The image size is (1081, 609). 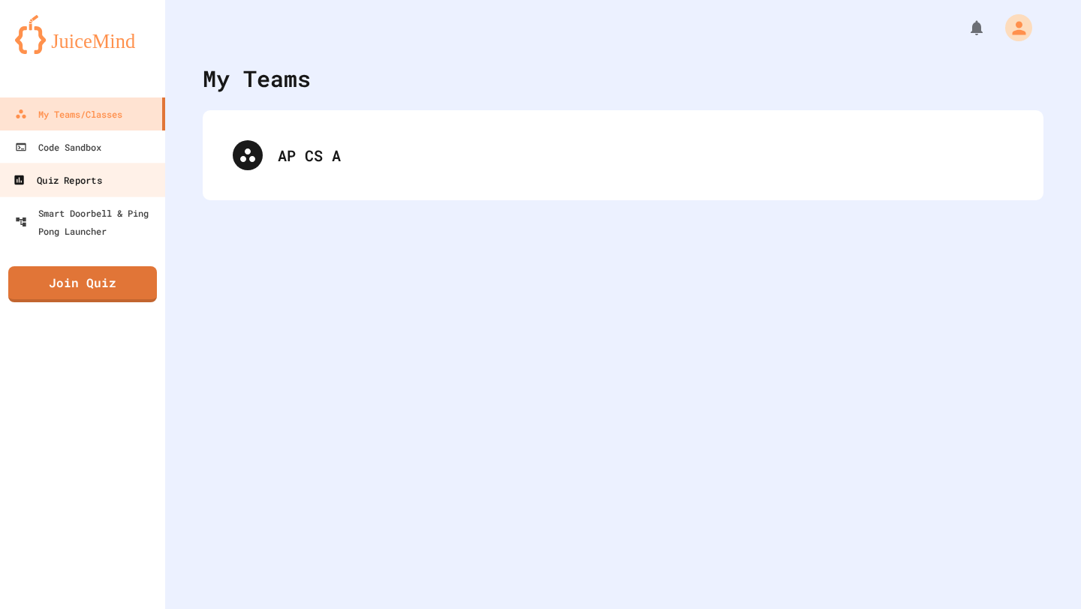 What do you see at coordinates (83, 284) in the screenshot?
I see `a: Join Quiz` at bounding box center [83, 284].